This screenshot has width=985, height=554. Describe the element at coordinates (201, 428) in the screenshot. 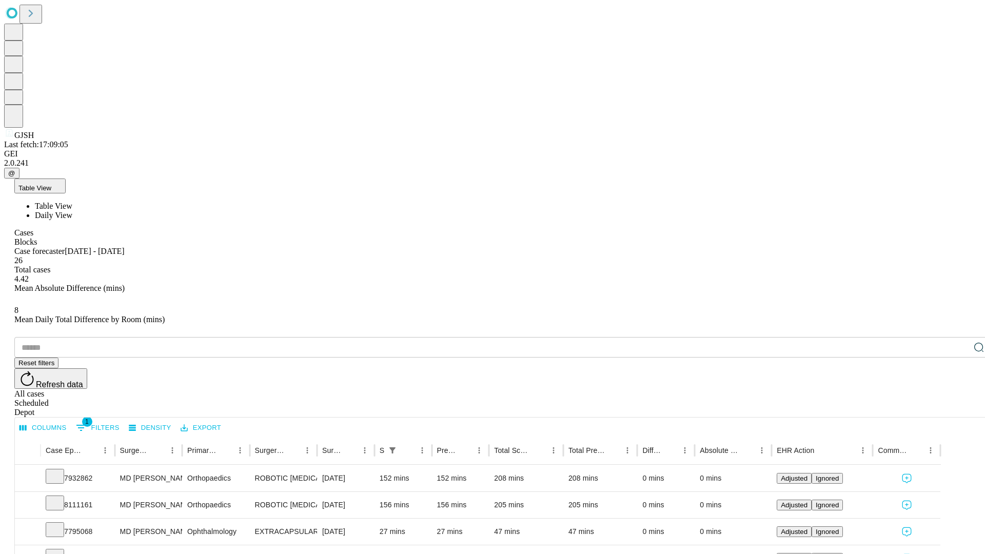

I see `button: Export` at that location.